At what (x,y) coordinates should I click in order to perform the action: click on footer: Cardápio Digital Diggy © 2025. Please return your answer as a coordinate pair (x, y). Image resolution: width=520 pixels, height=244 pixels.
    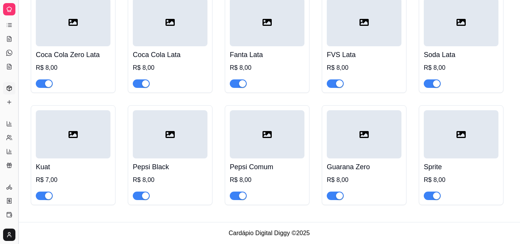
    Looking at the image, I should click on (269, 232).